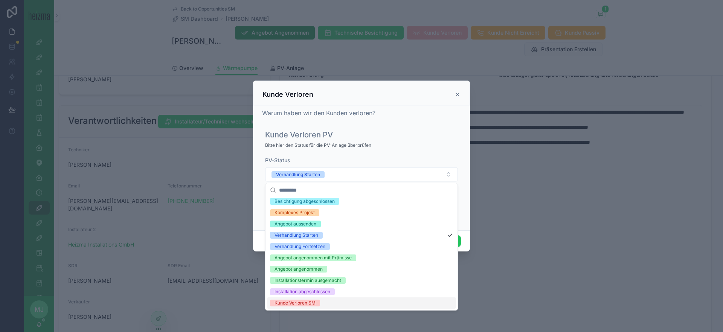 The height and width of the screenshot is (332, 723). I want to click on span: PV-Status, so click(277, 160).